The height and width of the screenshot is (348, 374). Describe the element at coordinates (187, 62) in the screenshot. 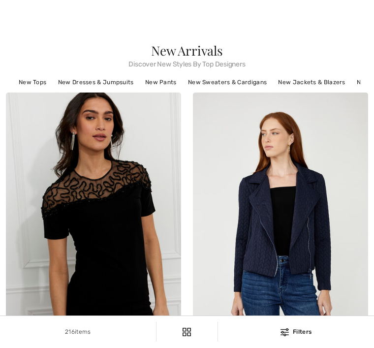

I see `span: Discover New Styles By Top Designers` at that location.